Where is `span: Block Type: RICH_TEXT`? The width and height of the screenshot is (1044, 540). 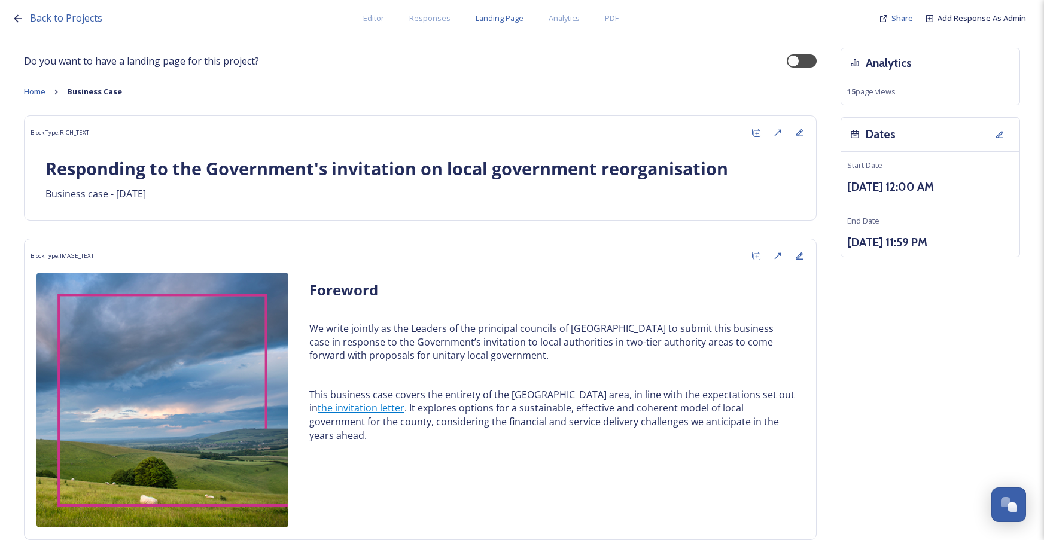
span: Block Type: RICH_TEXT is located at coordinates (60, 133).